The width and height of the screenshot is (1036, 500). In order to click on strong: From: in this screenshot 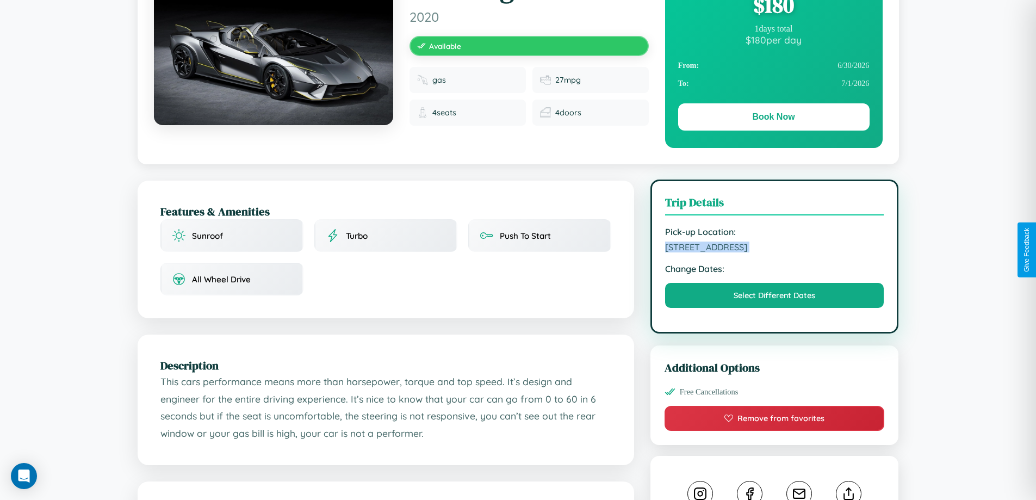, I will do `click(688, 65)`.